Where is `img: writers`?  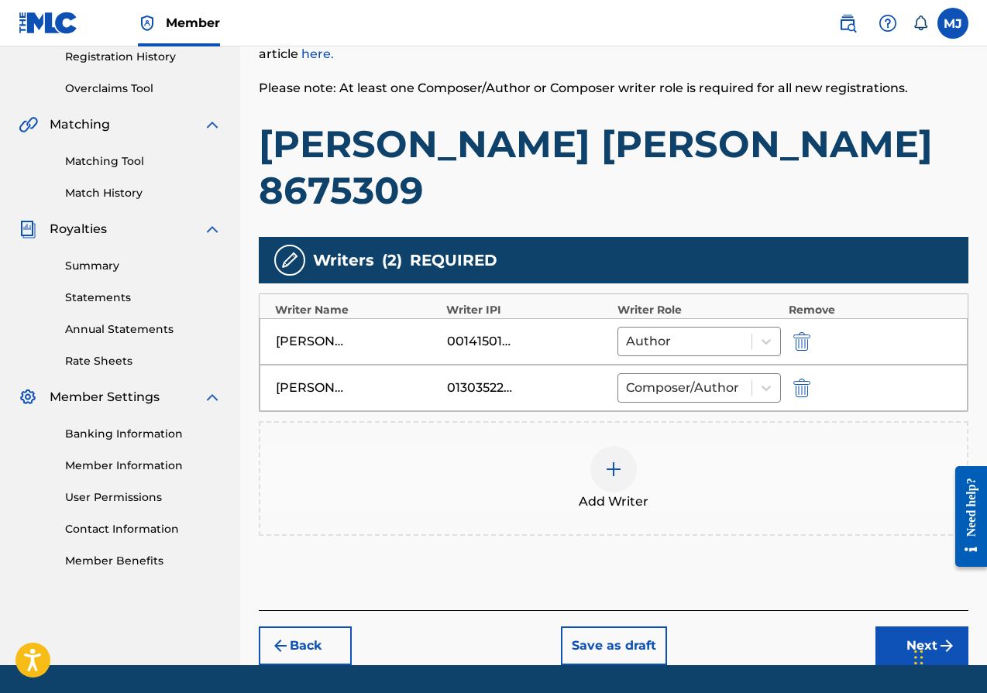 img: writers is located at coordinates (290, 260).